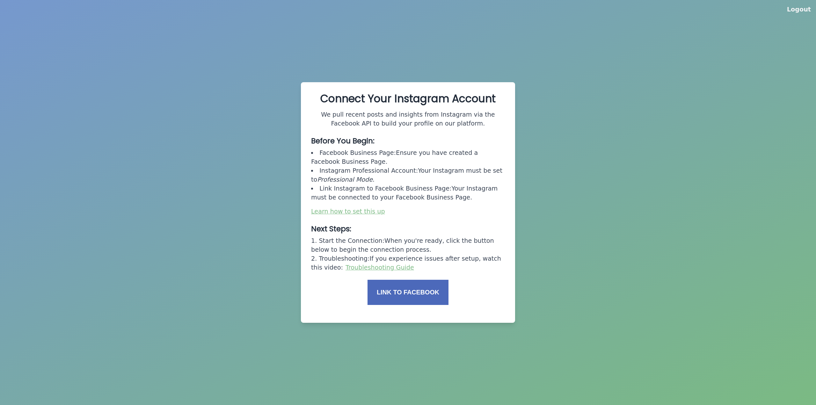  Describe the element at coordinates (798, 10) in the screenshot. I see `button: Logout` at that location.